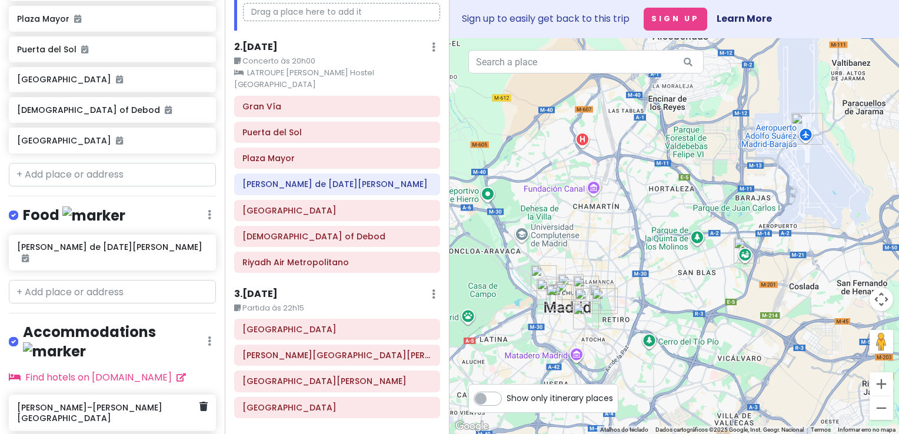  I want to click on a: Abrir esta área no Google Maps (abre uma nova janela), so click(472, 426).